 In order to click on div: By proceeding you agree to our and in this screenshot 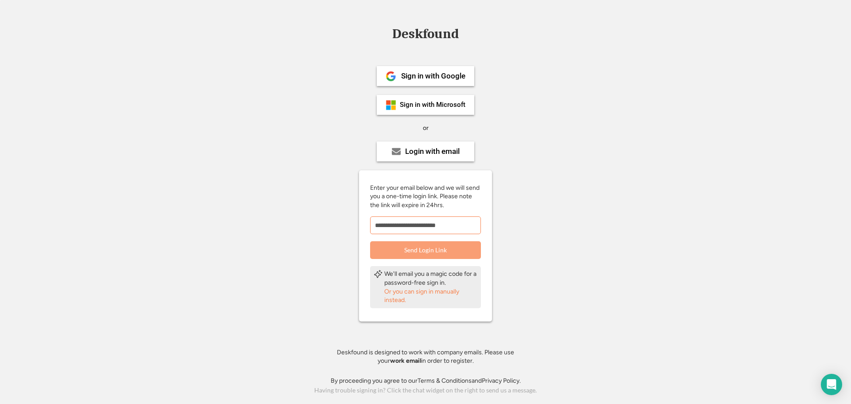, I will do `click(425, 381)`.